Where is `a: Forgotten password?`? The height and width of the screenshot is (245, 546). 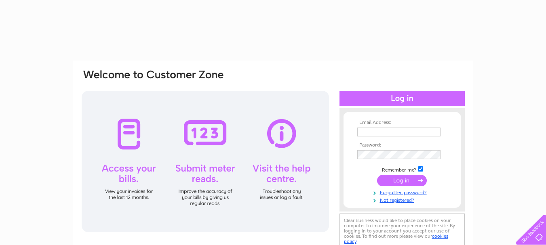 a: Forgotten password? is located at coordinates (403, 192).